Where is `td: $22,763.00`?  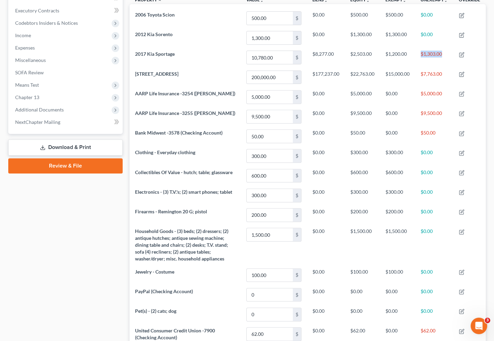 td: $22,763.00 is located at coordinates (362, 77).